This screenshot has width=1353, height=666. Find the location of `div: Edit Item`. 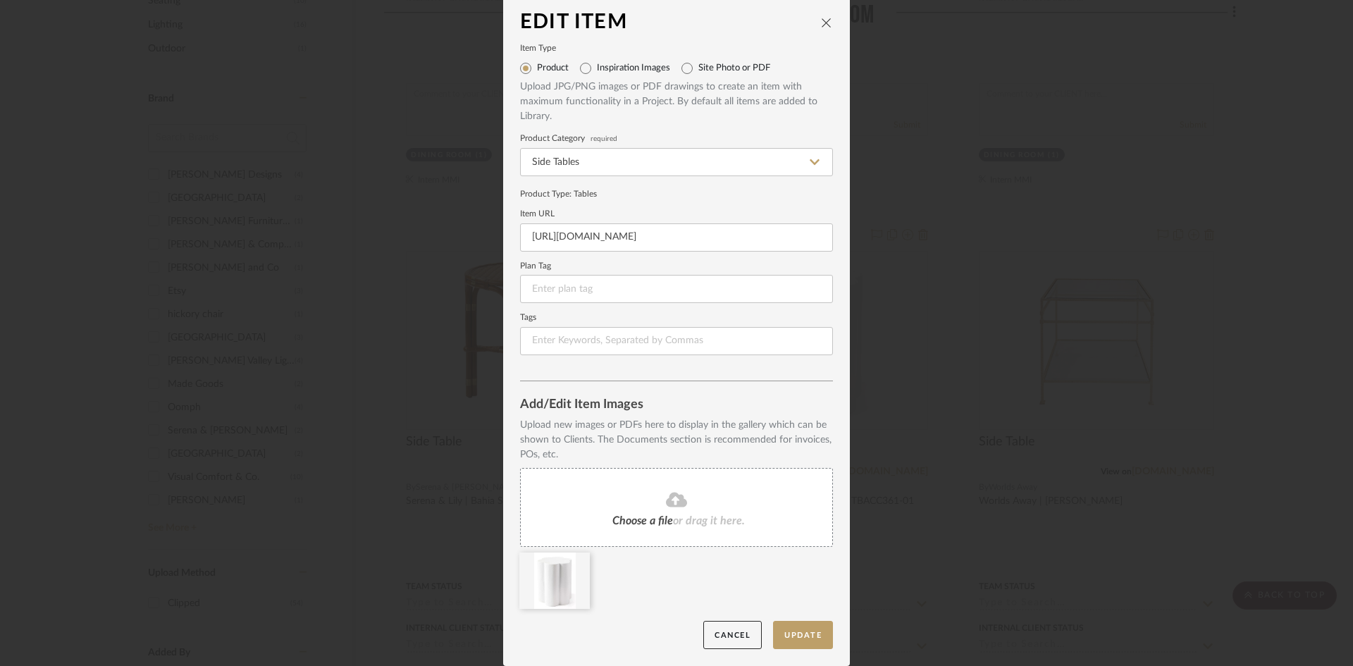

div: Edit Item is located at coordinates (670, 23).